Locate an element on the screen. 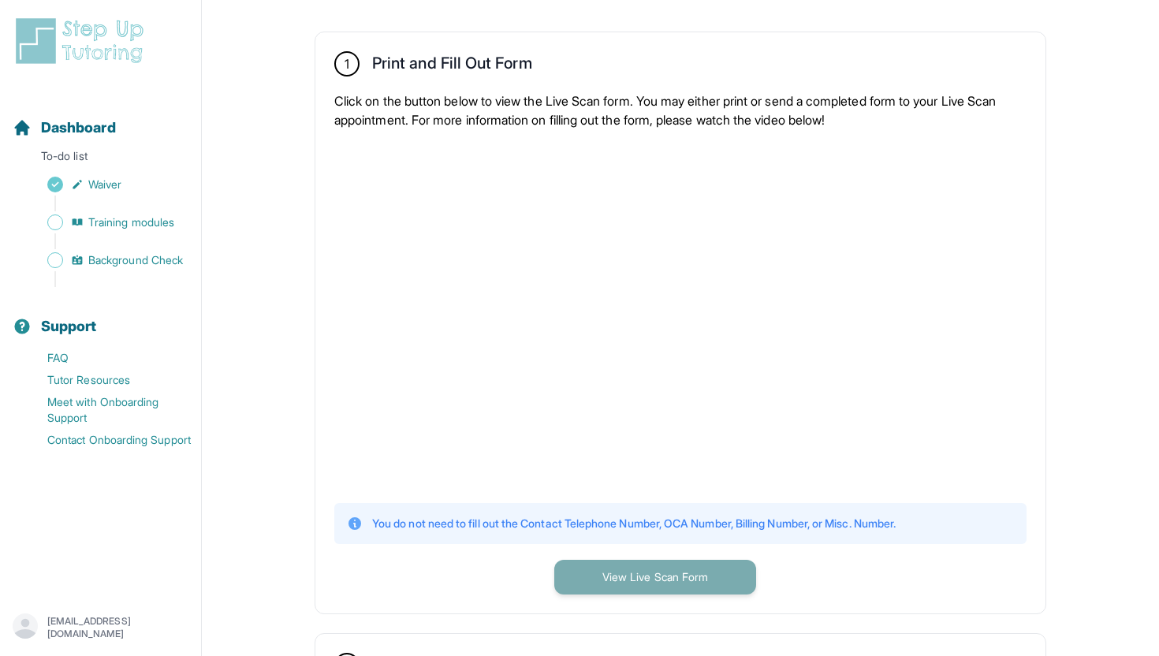 This screenshot has width=1159, height=656. span: 1 is located at coordinates (347, 64).